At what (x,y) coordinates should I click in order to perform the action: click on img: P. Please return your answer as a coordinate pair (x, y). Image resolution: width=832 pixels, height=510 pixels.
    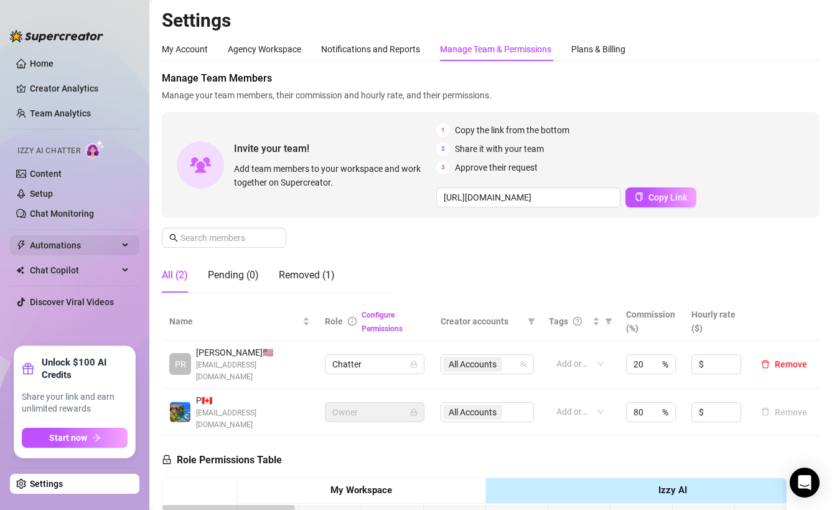
    Looking at the image, I should click on (180, 412).